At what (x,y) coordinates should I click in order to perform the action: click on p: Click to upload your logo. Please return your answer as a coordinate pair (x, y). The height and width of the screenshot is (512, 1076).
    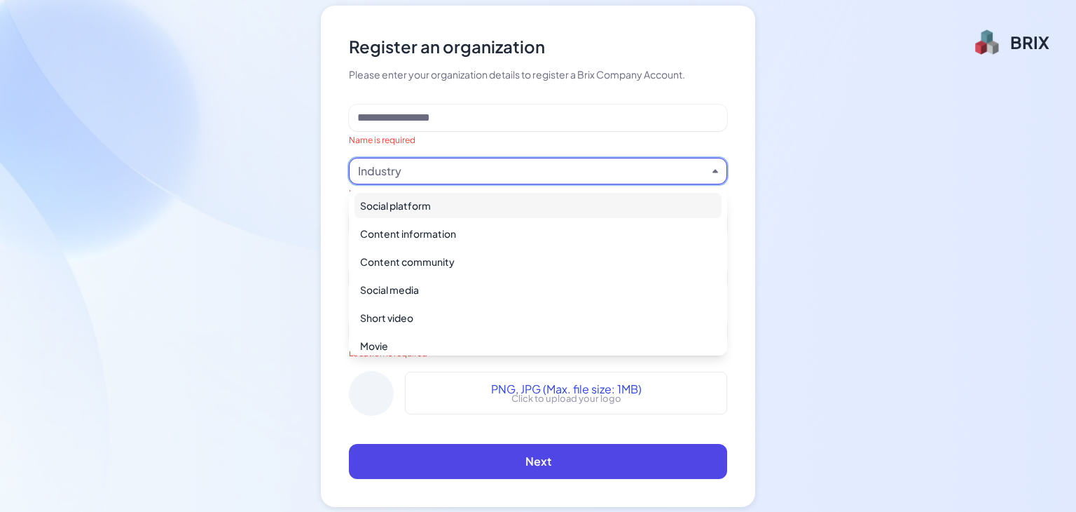
    Looking at the image, I should click on (566, 399).